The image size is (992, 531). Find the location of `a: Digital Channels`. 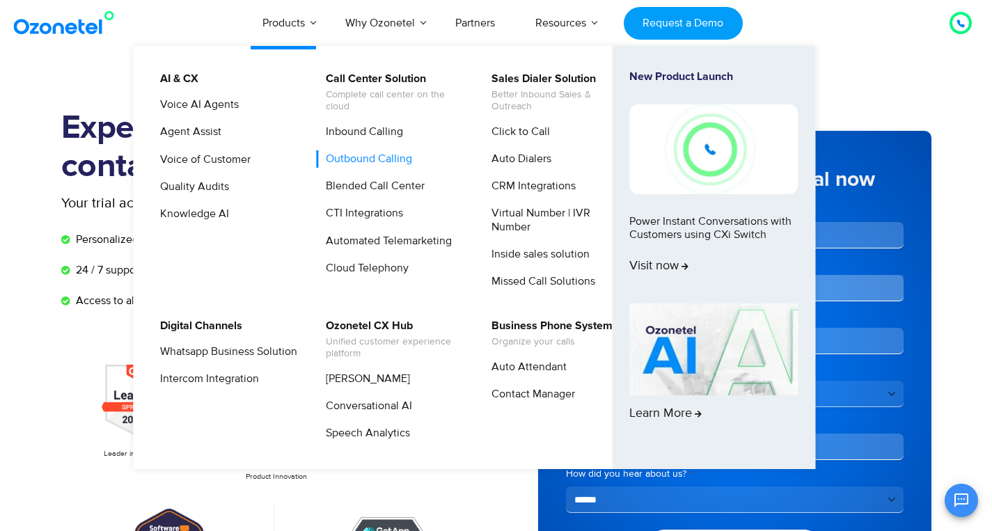

a: Digital Channels is located at coordinates (198, 326).